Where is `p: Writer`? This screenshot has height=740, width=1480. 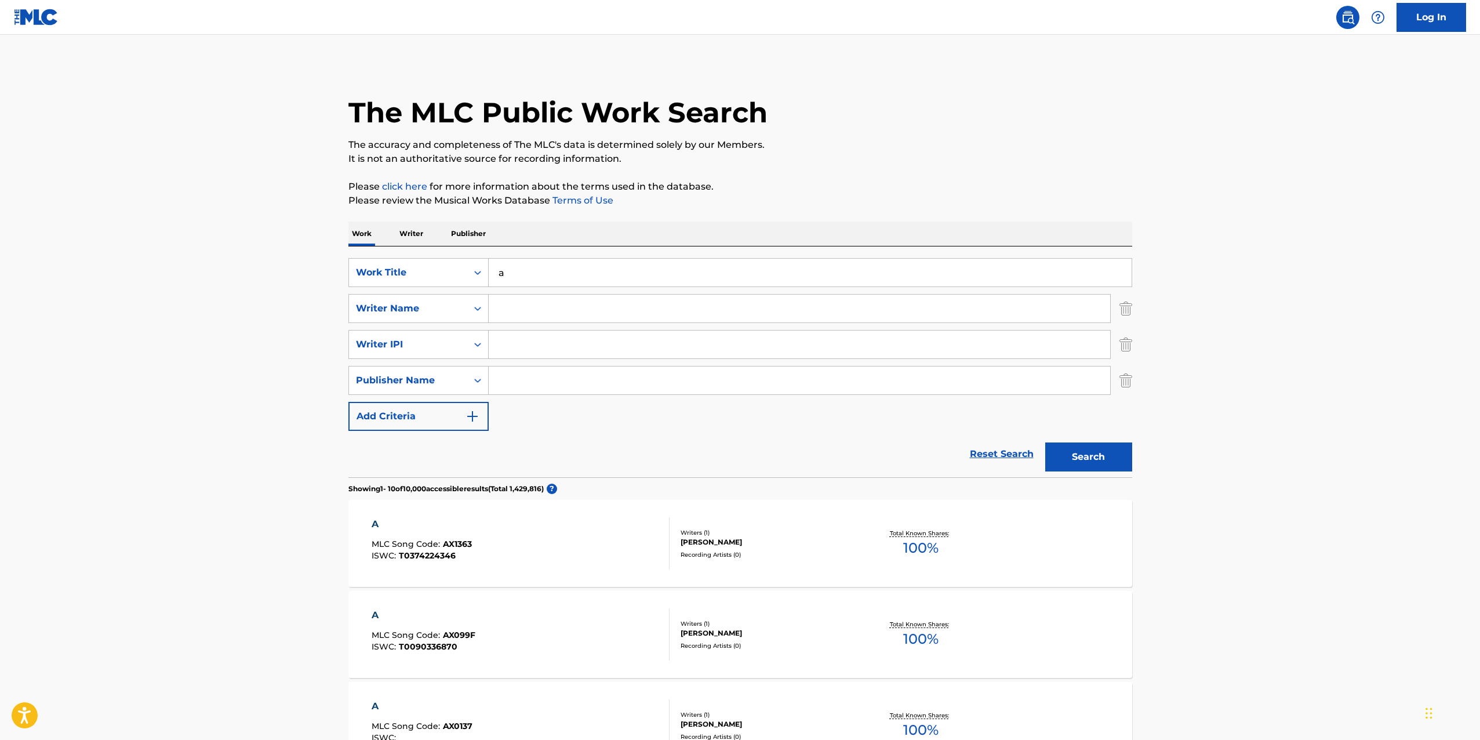 p: Writer is located at coordinates (411, 234).